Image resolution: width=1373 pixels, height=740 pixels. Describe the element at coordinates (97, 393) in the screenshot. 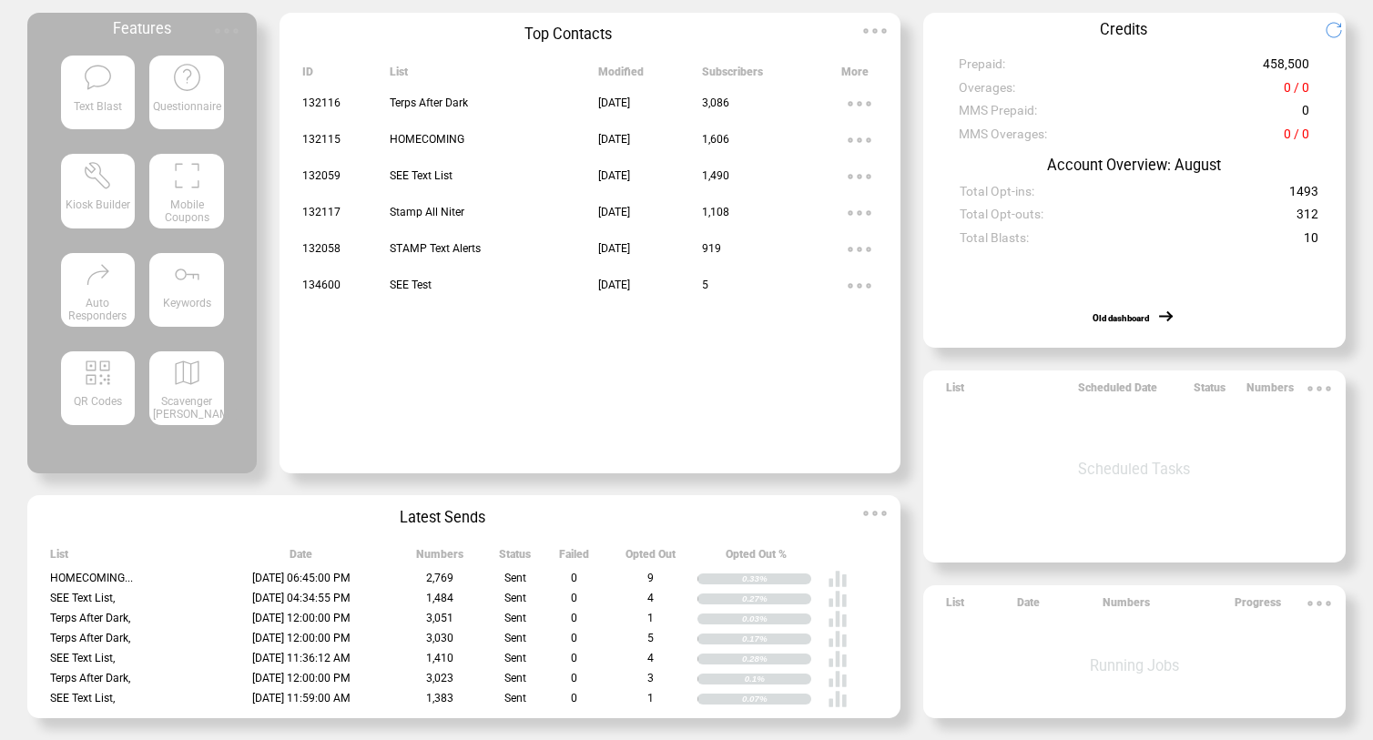

I see `a: QR Codes` at that location.